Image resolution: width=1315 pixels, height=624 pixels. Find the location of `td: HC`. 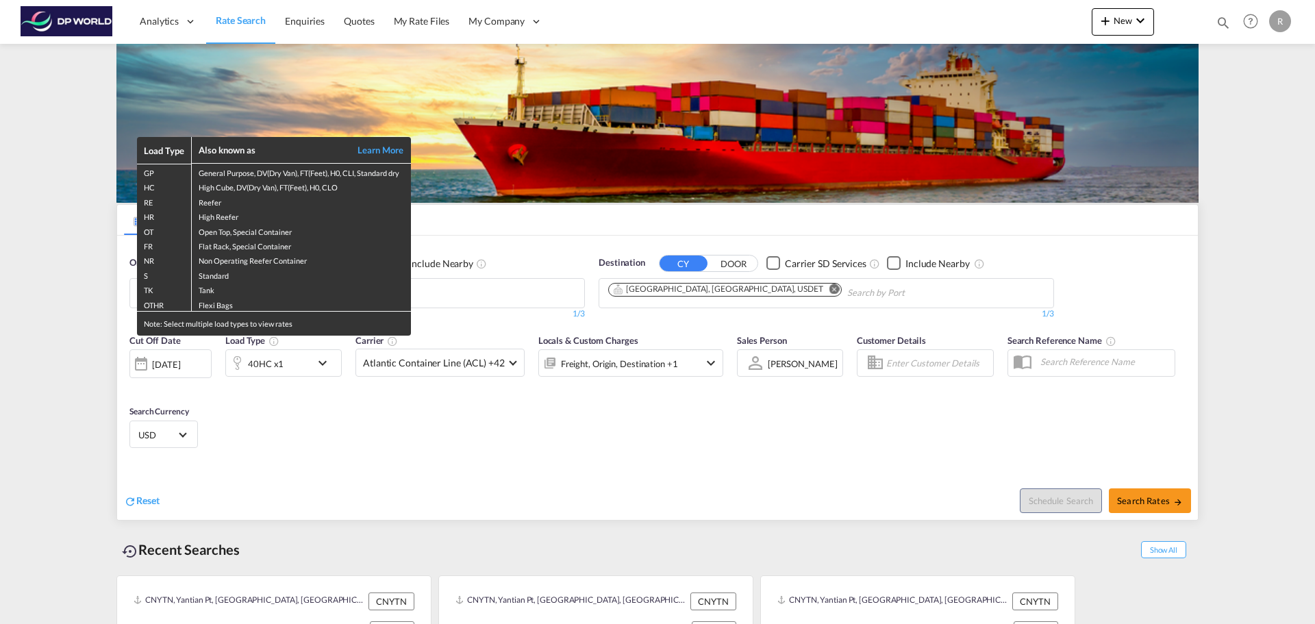

td: HC is located at coordinates (164, 186).